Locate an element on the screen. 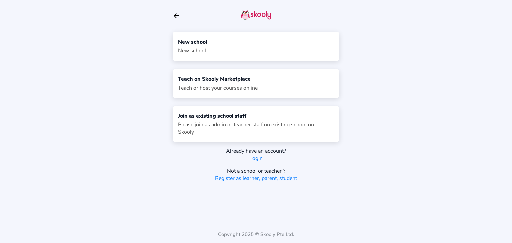  div: Teach on Skooly Marketplace is located at coordinates (218, 79).